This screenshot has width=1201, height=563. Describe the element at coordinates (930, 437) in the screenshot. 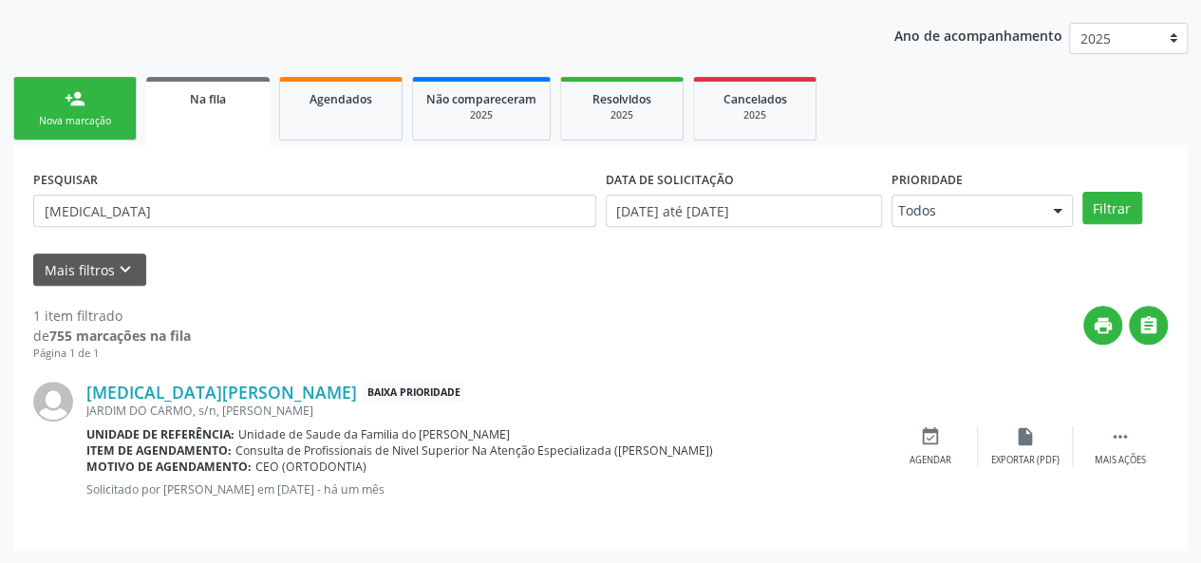

I see `i: event_available` at that location.